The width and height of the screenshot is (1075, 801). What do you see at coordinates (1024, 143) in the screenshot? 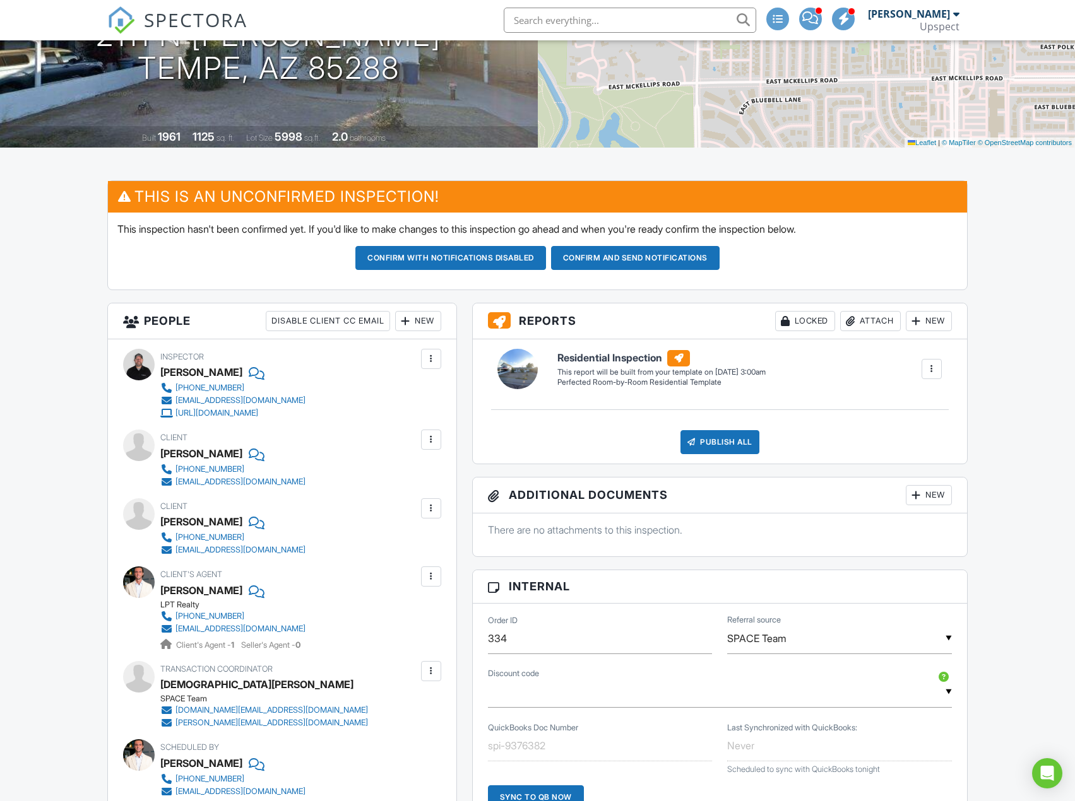
I see `a: © OpenStreetMap contributors` at bounding box center [1024, 143].